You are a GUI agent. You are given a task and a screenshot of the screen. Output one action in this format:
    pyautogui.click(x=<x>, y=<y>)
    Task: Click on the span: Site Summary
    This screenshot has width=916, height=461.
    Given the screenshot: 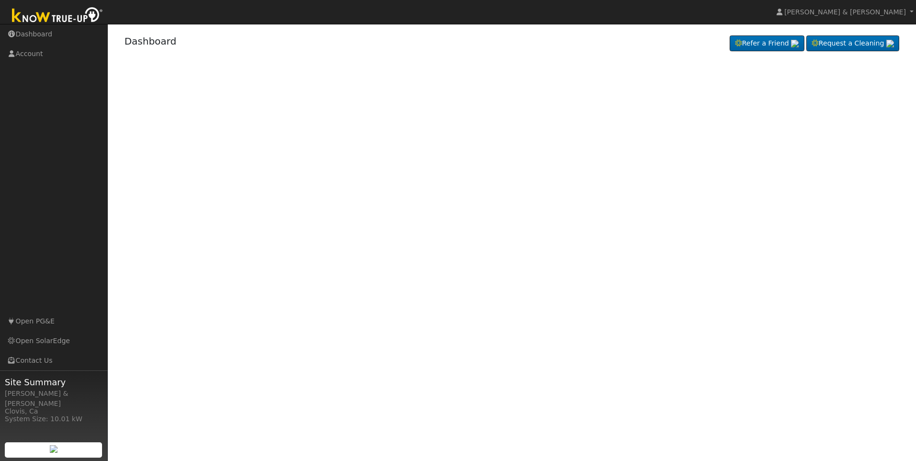 What is the action you would take?
    pyautogui.click(x=54, y=382)
    